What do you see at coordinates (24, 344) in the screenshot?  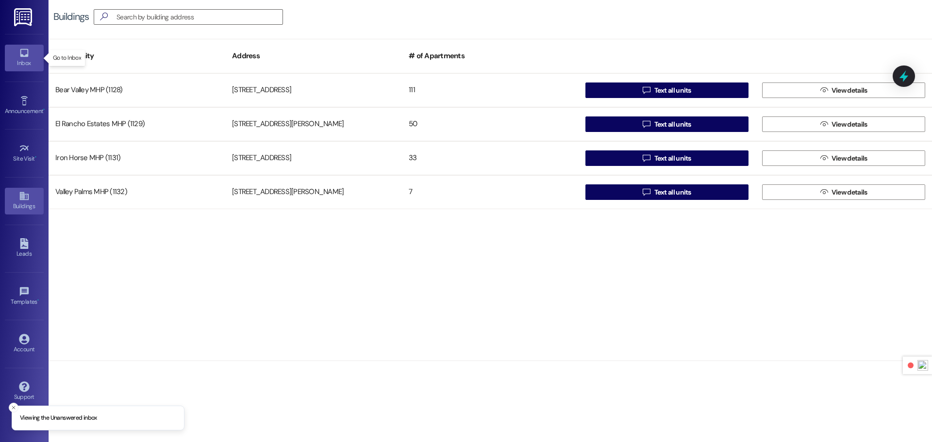 I see `a: Account` at bounding box center [24, 344].